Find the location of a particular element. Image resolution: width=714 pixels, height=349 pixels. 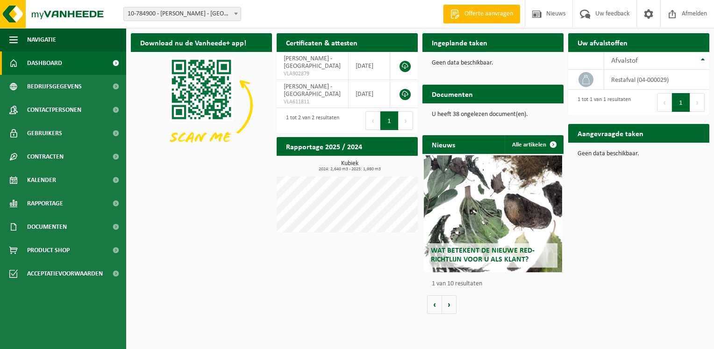

span: 10-784900 - XAVIER DE KOKER - GENT is located at coordinates (182, 14).